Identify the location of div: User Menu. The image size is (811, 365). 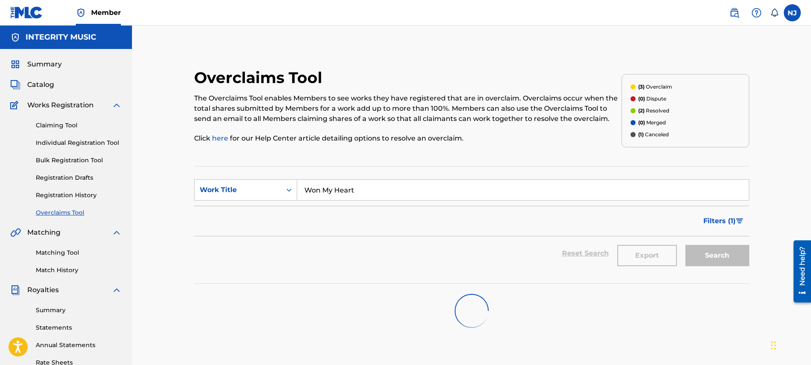
(793, 13).